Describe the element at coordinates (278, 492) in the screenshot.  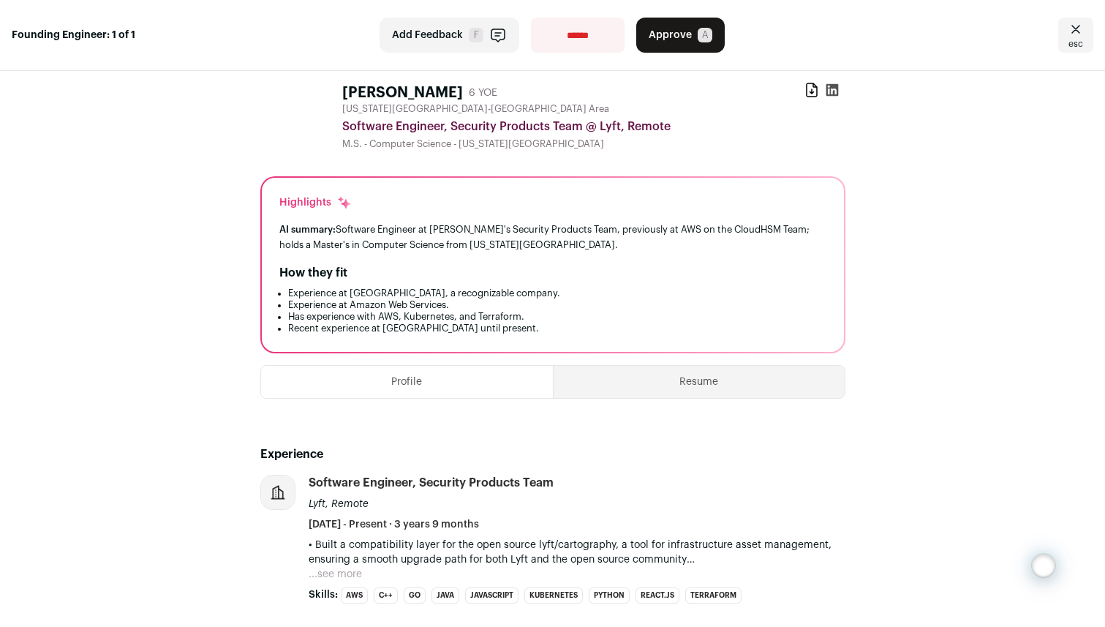
I see `img: company-logo-placeholder-414d4e2ec0e2ddebbe968bf319fdfe5acfe0c9b87f798d344e800bc9a89632a0.png` at that location.